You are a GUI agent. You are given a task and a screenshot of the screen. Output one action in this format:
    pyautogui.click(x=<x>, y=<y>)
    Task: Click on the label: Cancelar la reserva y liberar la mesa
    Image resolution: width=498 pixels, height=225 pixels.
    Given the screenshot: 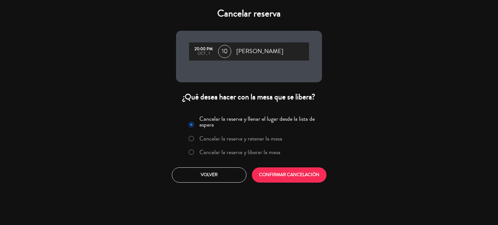 What is the action you would take?
    pyautogui.click(x=240, y=152)
    